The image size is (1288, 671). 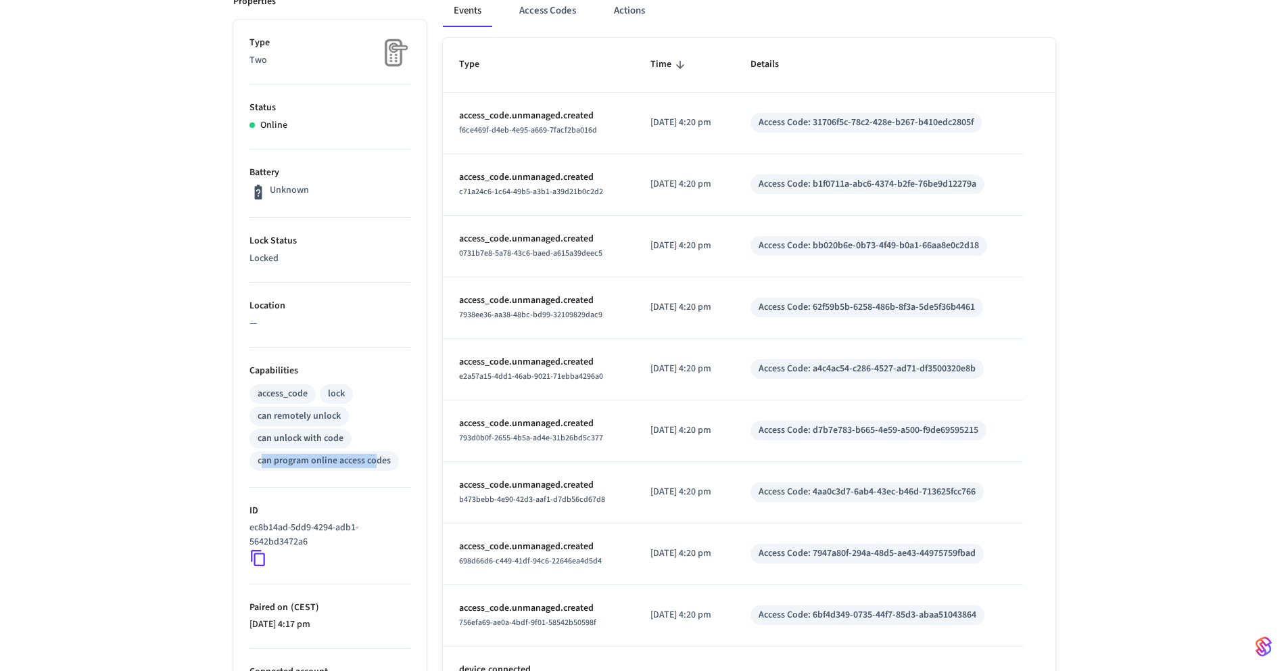 What do you see at coordinates (868, 430) in the screenshot?
I see `div: Access Code: d7b7e783-b665-4e59-a500-f9de69595215` at bounding box center [868, 430].